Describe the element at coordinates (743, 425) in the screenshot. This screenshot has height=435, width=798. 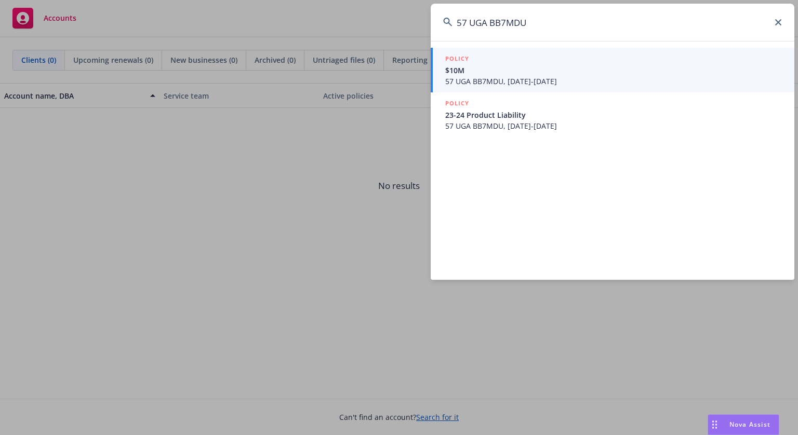
I see `button: Nova Assist` at that location.